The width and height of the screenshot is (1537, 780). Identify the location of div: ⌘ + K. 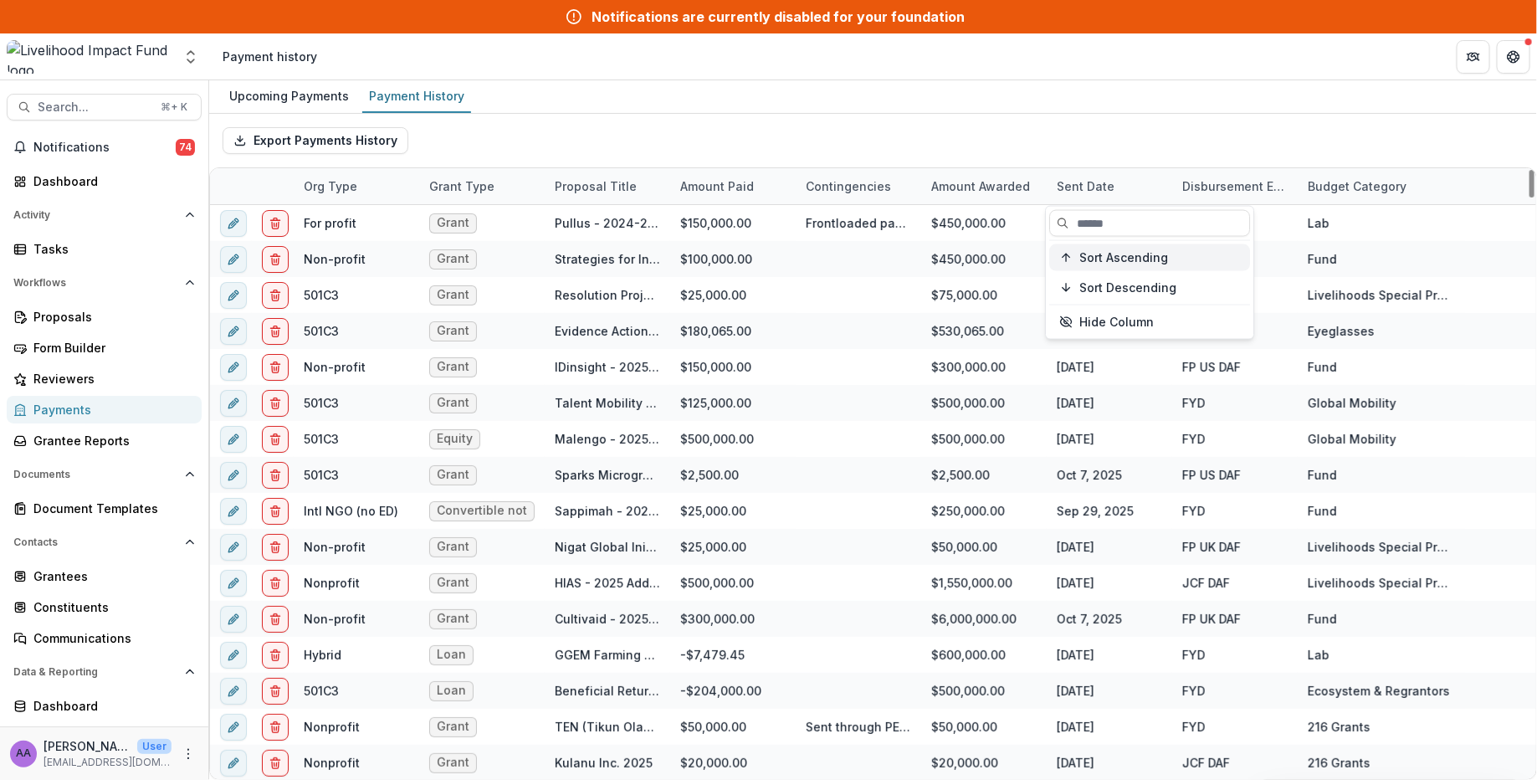
(174, 107).